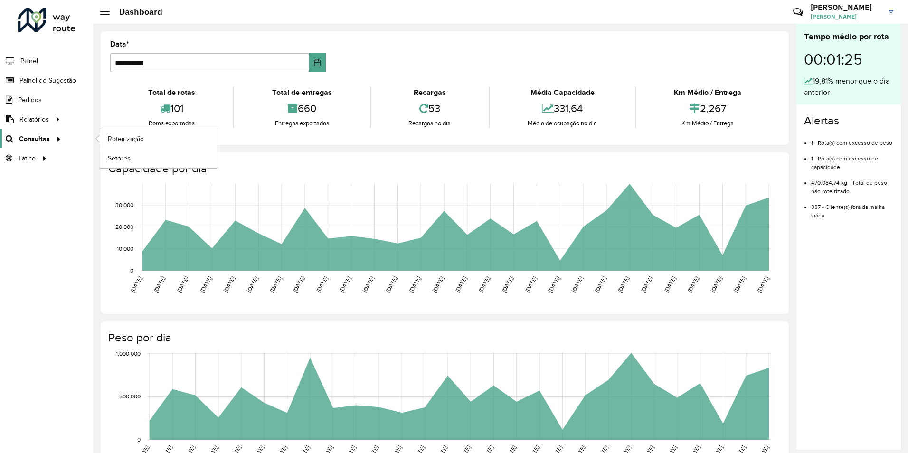  What do you see at coordinates (125, 248) in the screenshot?
I see `text: 10,000` at bounding box center [125, 248].